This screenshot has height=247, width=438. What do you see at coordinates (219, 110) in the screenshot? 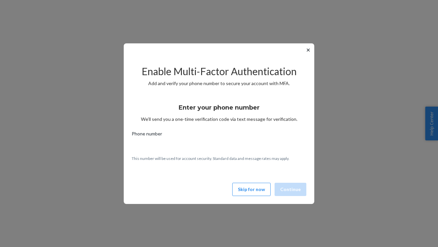
I see `div: We’ll send you a one-time verification code via text message for verification.` at bounding box center [219, 110].